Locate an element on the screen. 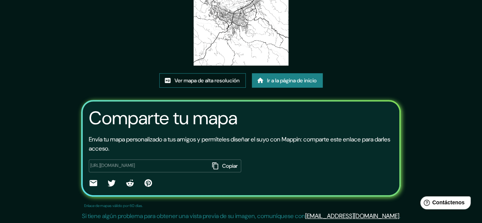 This screenshot has width=482, height=223. a: Ir a la página de inicio is located at coordinates (288, 80).